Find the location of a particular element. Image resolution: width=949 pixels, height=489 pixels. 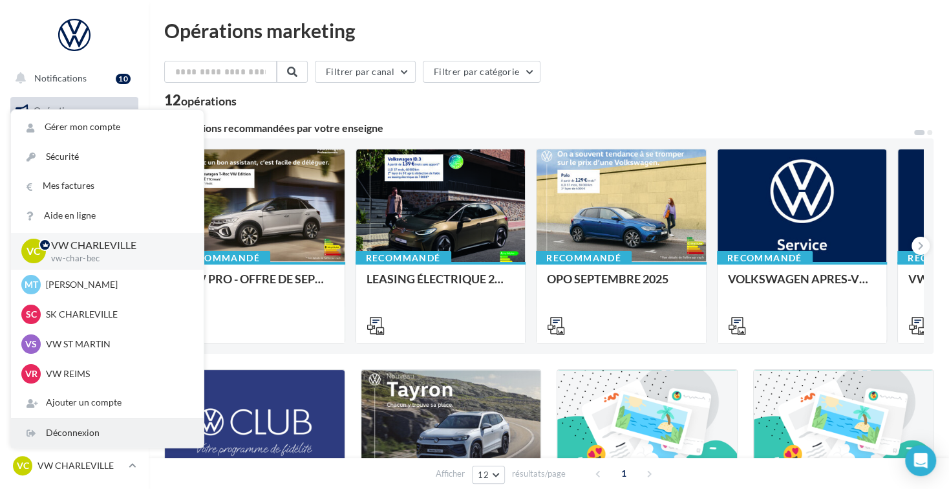

span: Notifications is located at coordinates (60, 78).